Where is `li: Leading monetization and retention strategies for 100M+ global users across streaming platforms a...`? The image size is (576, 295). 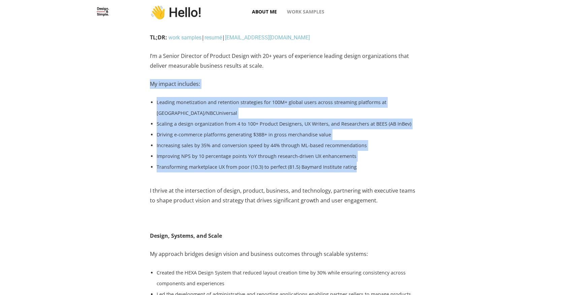
li: Leading monetization and retention strategies for 100M+ global users across streaming platforms a... is located at coordinates (289, 108).